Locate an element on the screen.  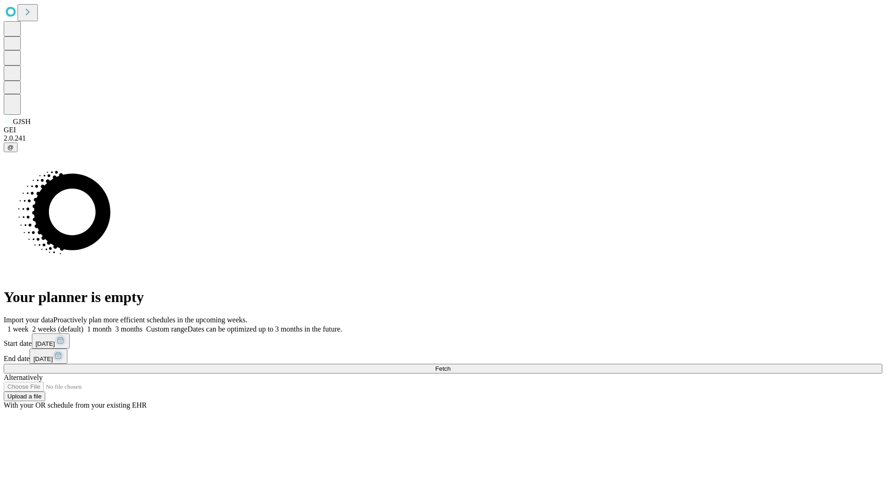
div: Start date is located at coordinates (443, 341).